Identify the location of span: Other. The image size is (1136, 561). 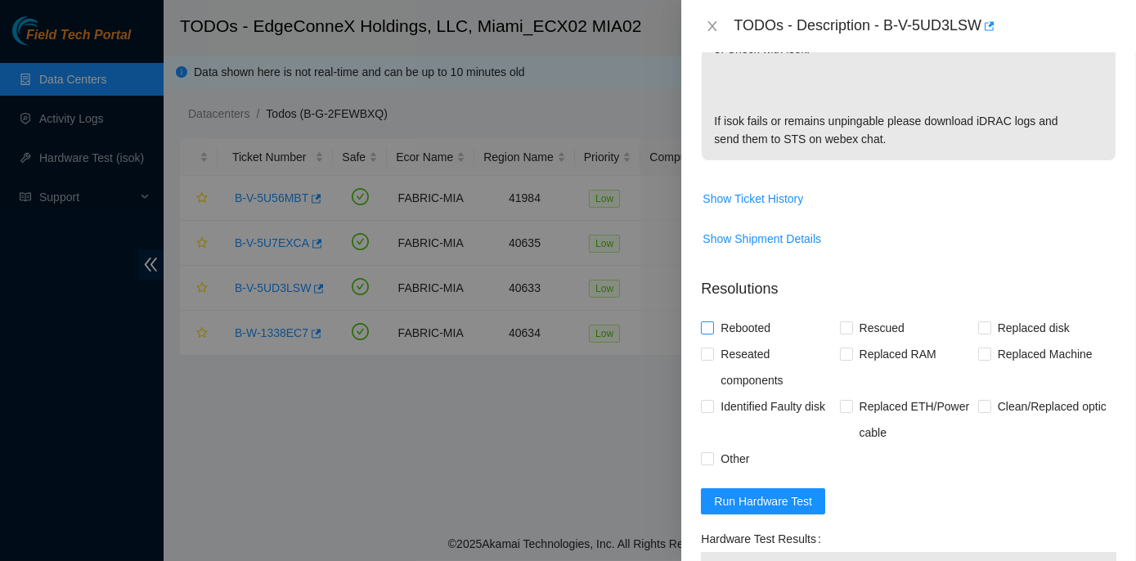
(734, 459).